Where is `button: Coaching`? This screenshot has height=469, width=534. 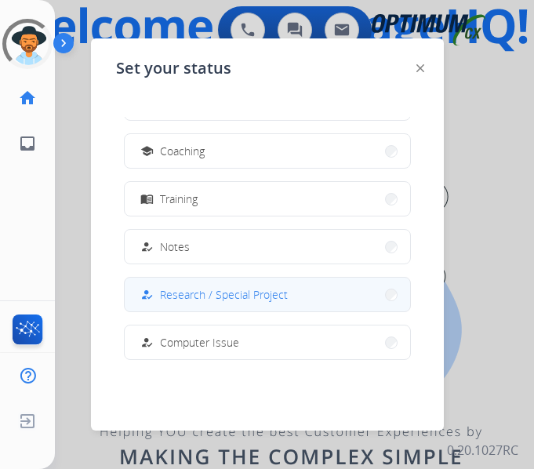
button: Coaching is located at coordinates (268, 151).